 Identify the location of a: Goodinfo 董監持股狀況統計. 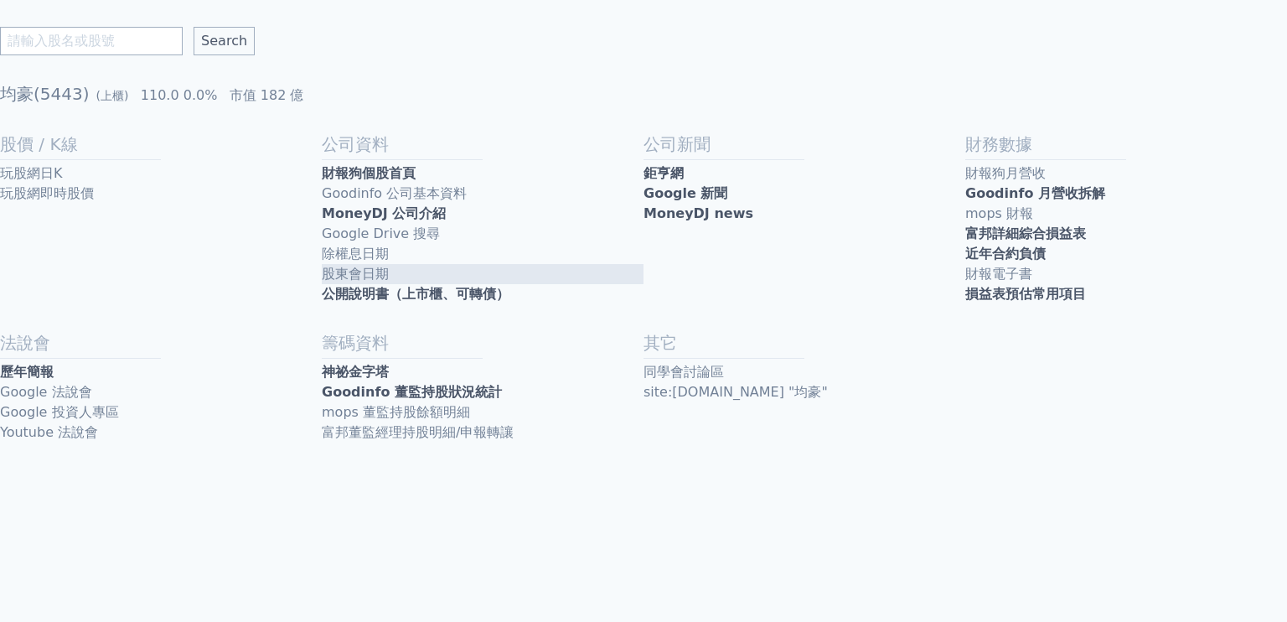
(483, 392).